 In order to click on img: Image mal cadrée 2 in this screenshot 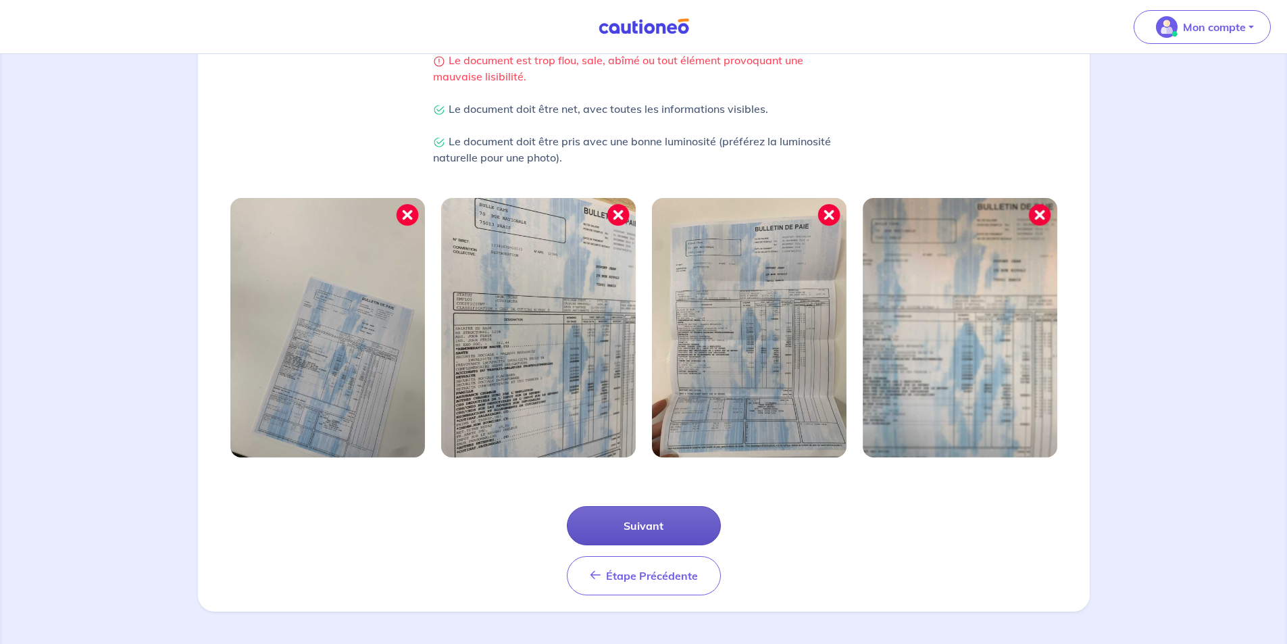, I will do `click(538, 328)`.